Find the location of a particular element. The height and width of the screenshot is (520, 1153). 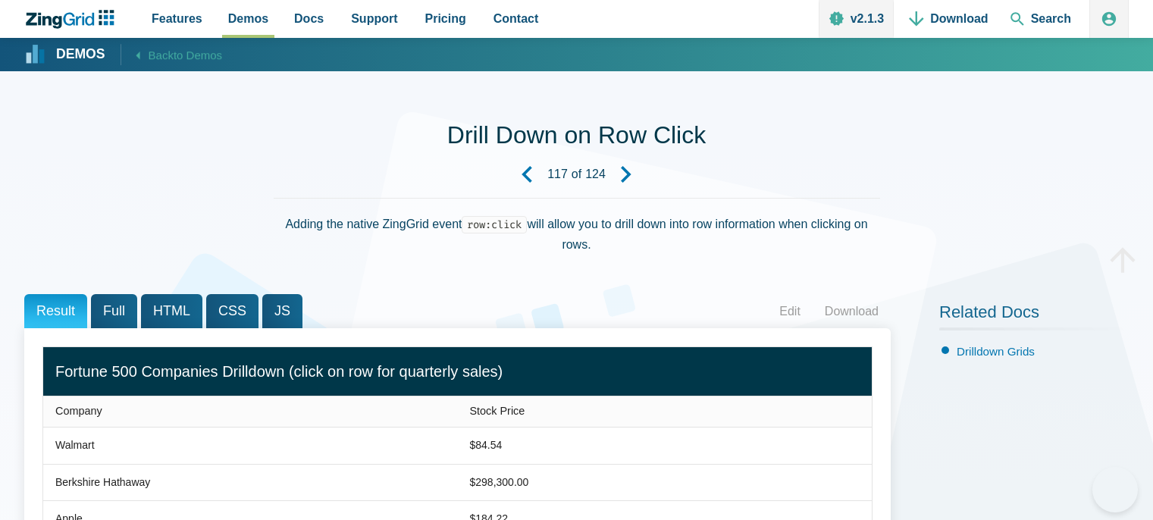

span: Support is located at coordinates (374, 18).